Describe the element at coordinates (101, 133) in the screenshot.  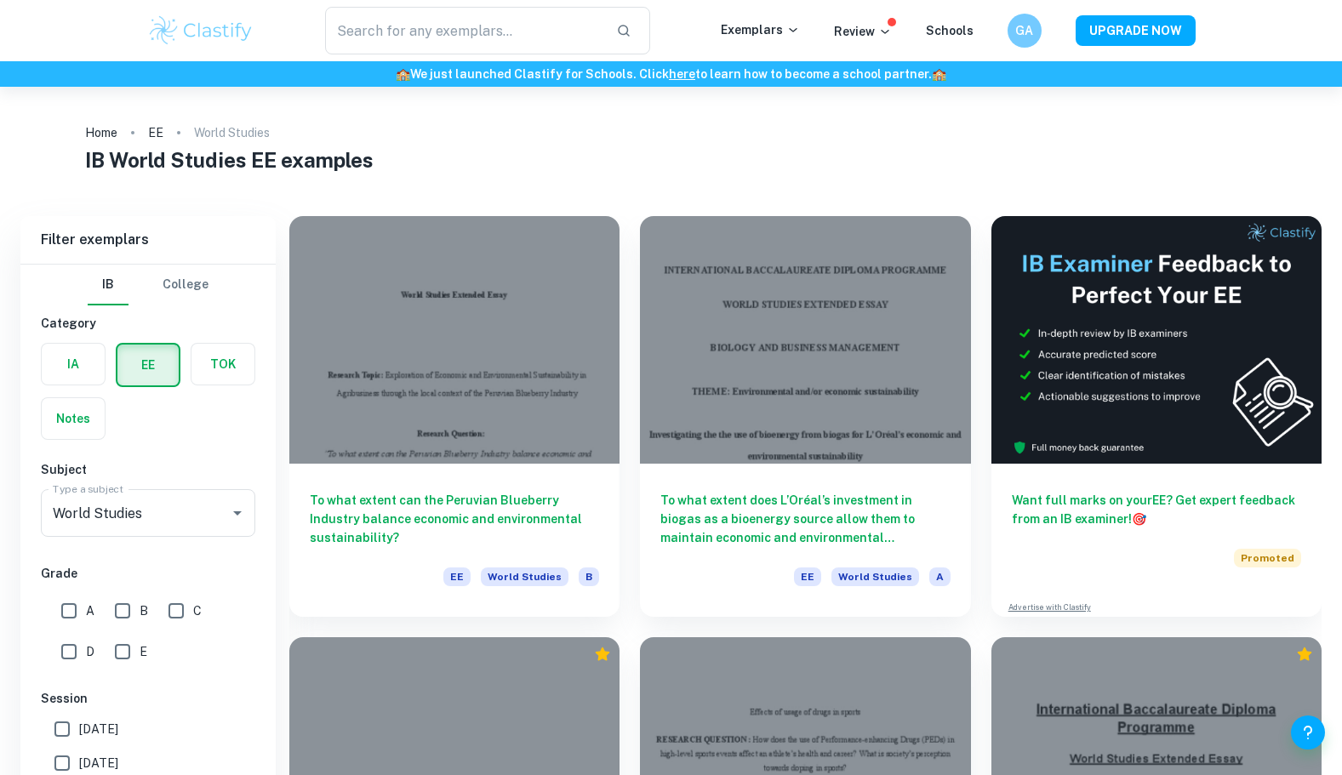
I see `a: Home` at that location.